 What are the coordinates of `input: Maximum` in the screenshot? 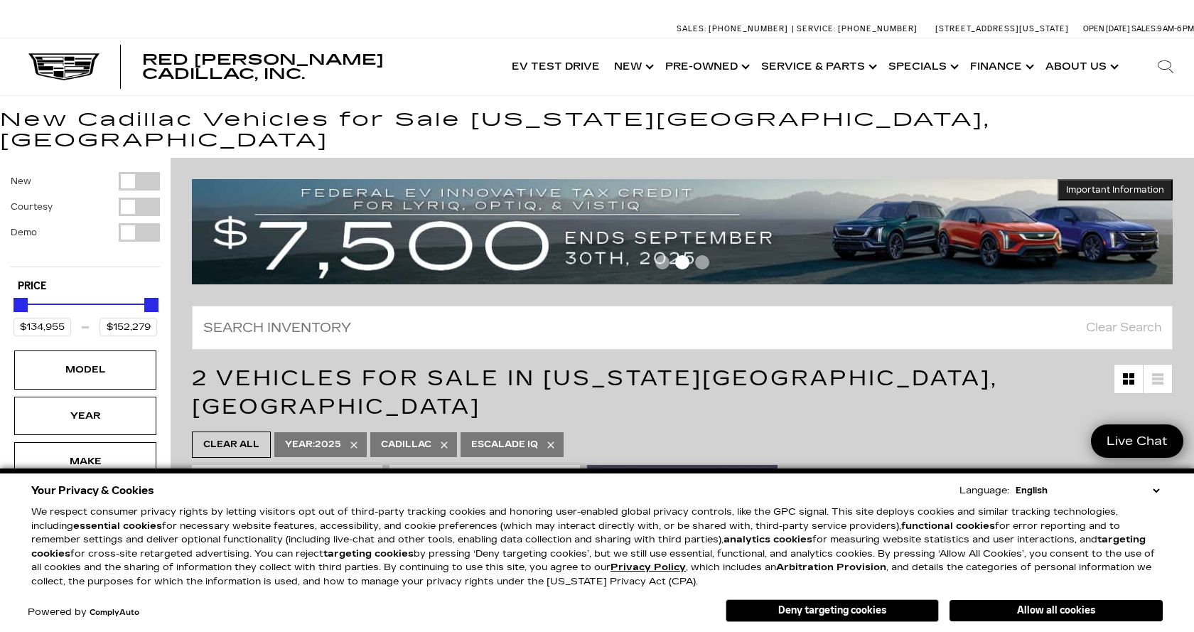 It's located at (128, 327).